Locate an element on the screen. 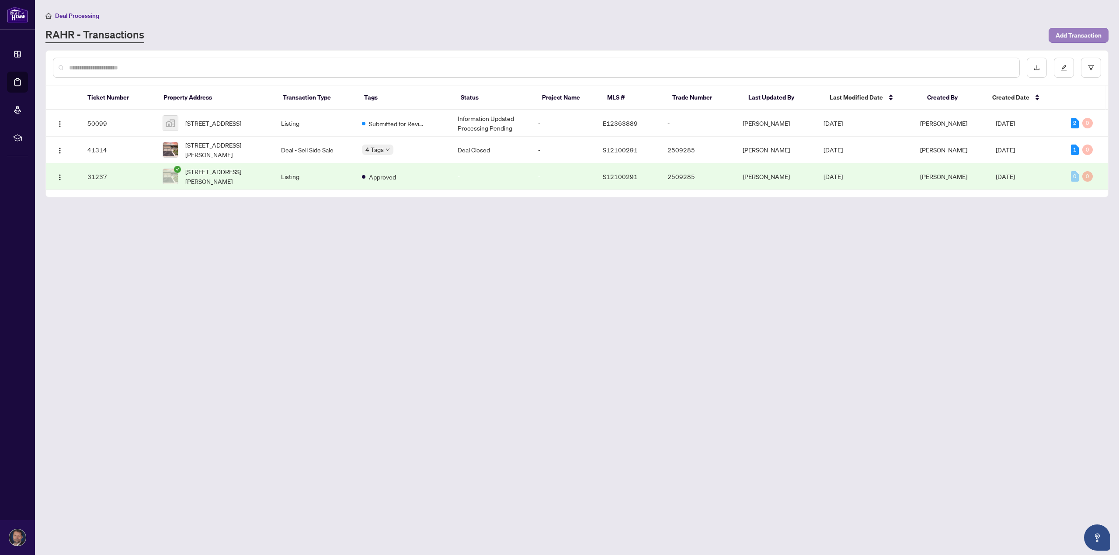 Image resolution: width=1119 pixels, height=555 pixels. img: logo is located at coordinates (17, 14).